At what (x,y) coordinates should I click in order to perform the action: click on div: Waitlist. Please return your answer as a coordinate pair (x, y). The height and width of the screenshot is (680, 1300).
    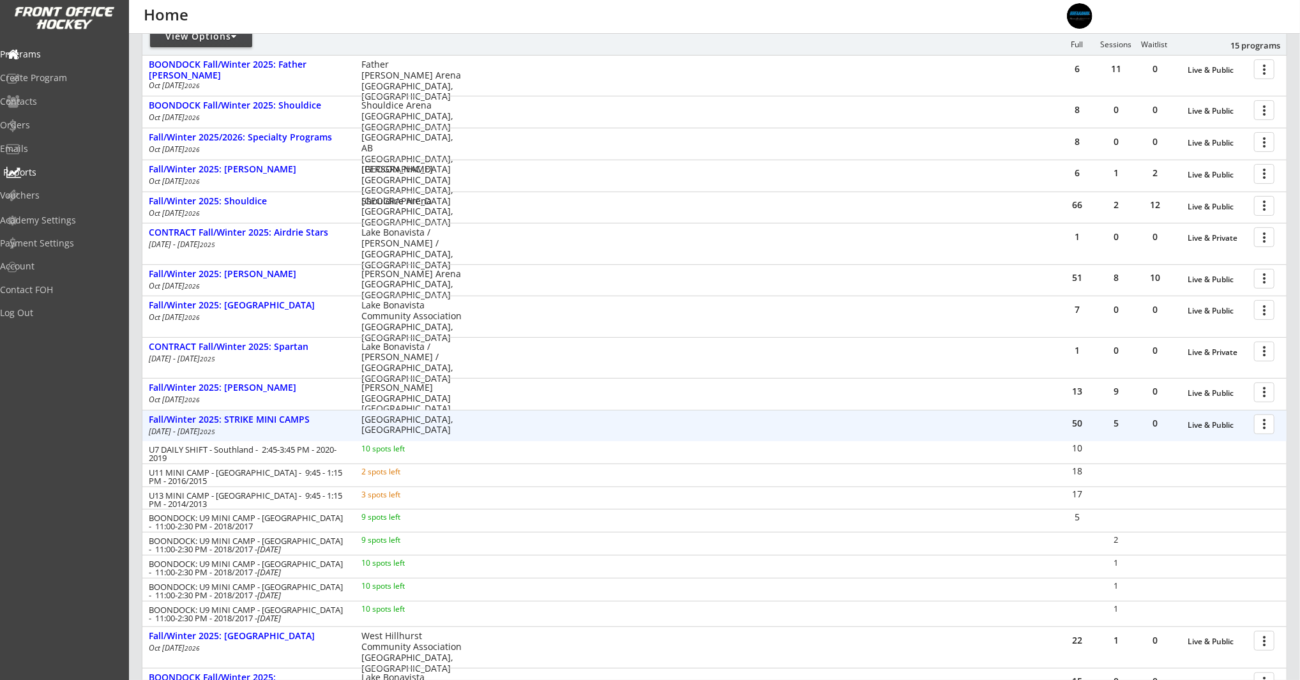
    Looking at the image, I should click on (1154, 45).